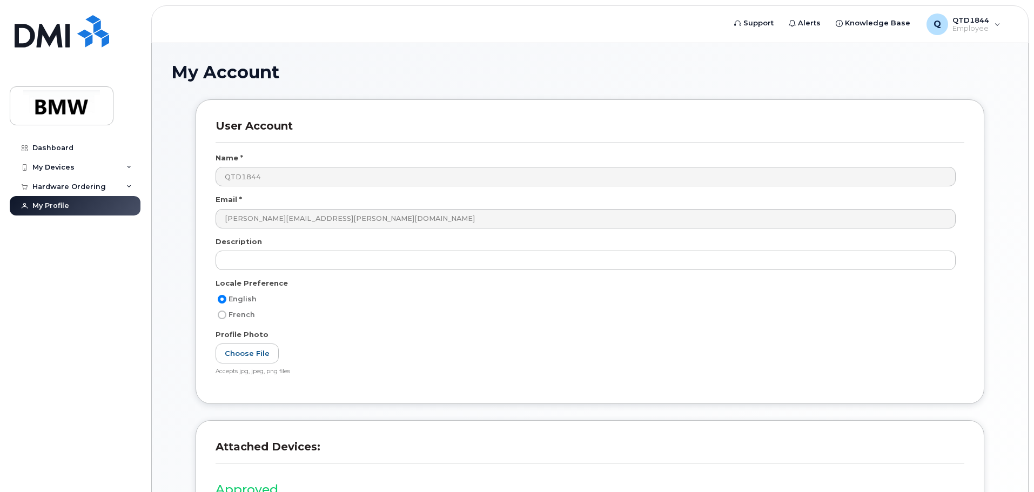 The image size is (1034, 492). I want to click on label: Choose File, so click(247, 353).